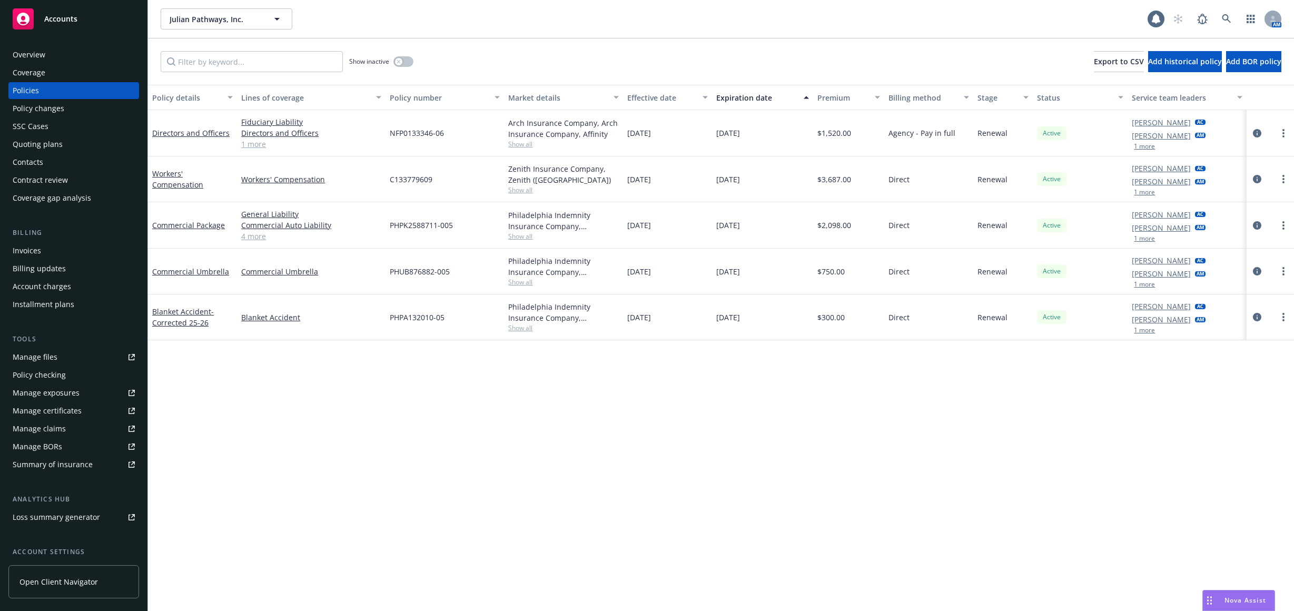 The image size is (1294, 611). Describe the element at coordinates (1119, 62) in the screenshot. I see `button: Export to CSV` at that location.